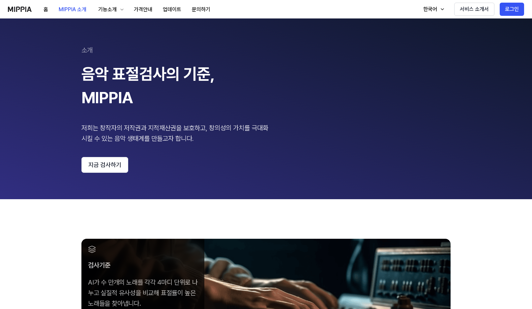  I want to click on a: 문의하기, so click(201, 10).